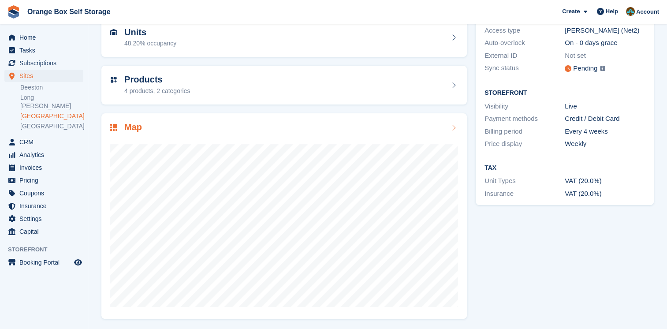 The width and height of the screenshot is (667, 329). What do you see at coordinates (14, 12) in the screenshot?
I see `img: stora-icon-8386f47178a22dfd0bd8f6a31ec36ba5ce8667c1dd55bd0f319d3a0aa187defe.svg` at bounding box center [14, 12].